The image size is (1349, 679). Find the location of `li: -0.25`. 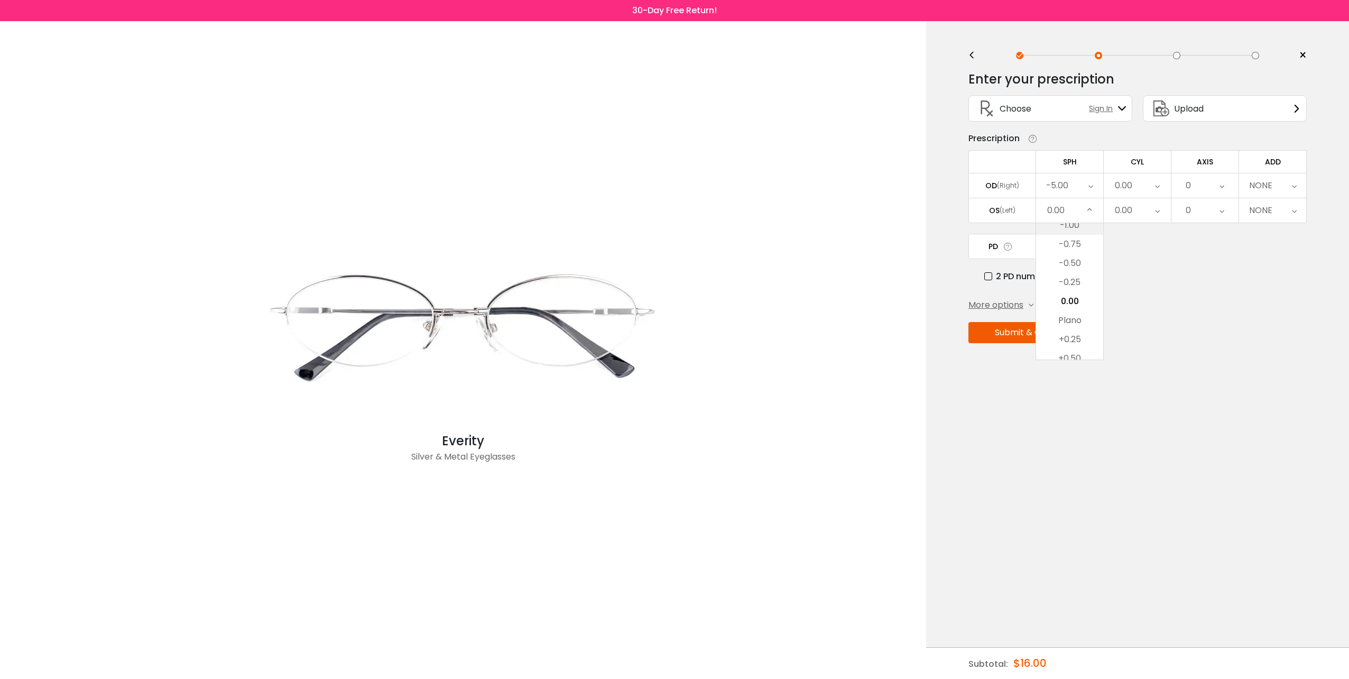

li: -0.25 is located at coordinates (1070, 282).